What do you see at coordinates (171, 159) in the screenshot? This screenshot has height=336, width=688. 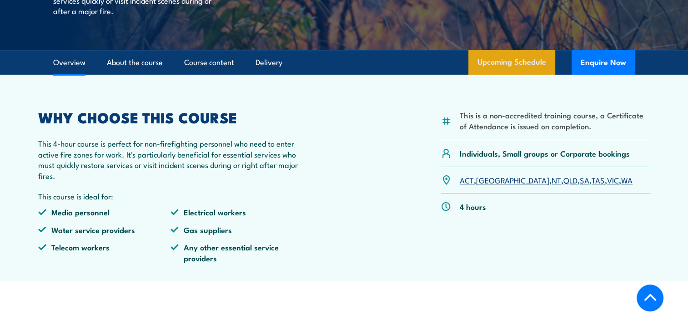 I see `p: This 4-hour course is perfect for non-firefighting personnel who need to enter active fire zones ...` at bounding box center [171, 159].